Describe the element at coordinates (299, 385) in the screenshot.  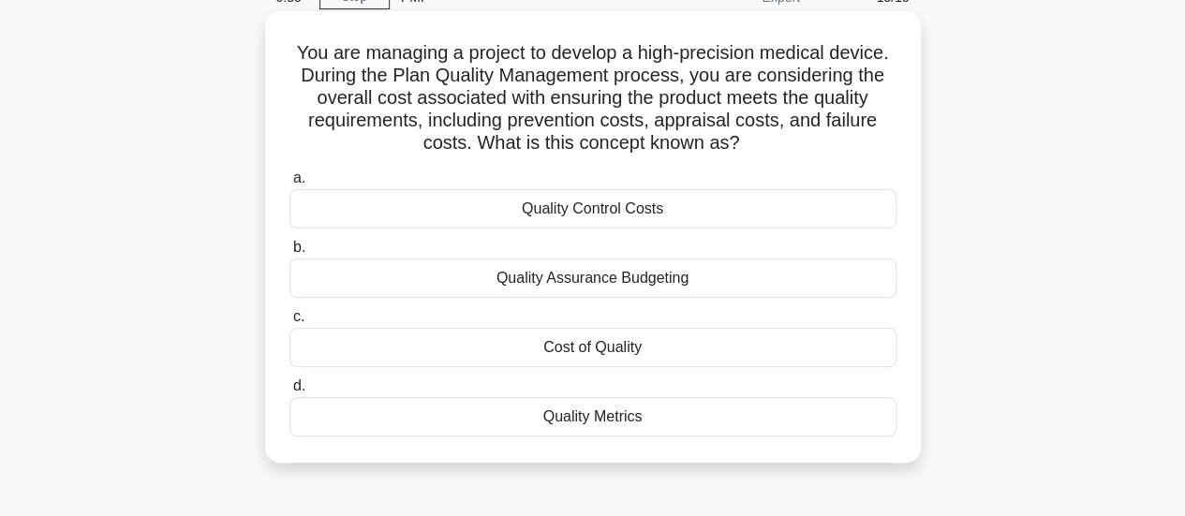
I see `span: d.` at that location.